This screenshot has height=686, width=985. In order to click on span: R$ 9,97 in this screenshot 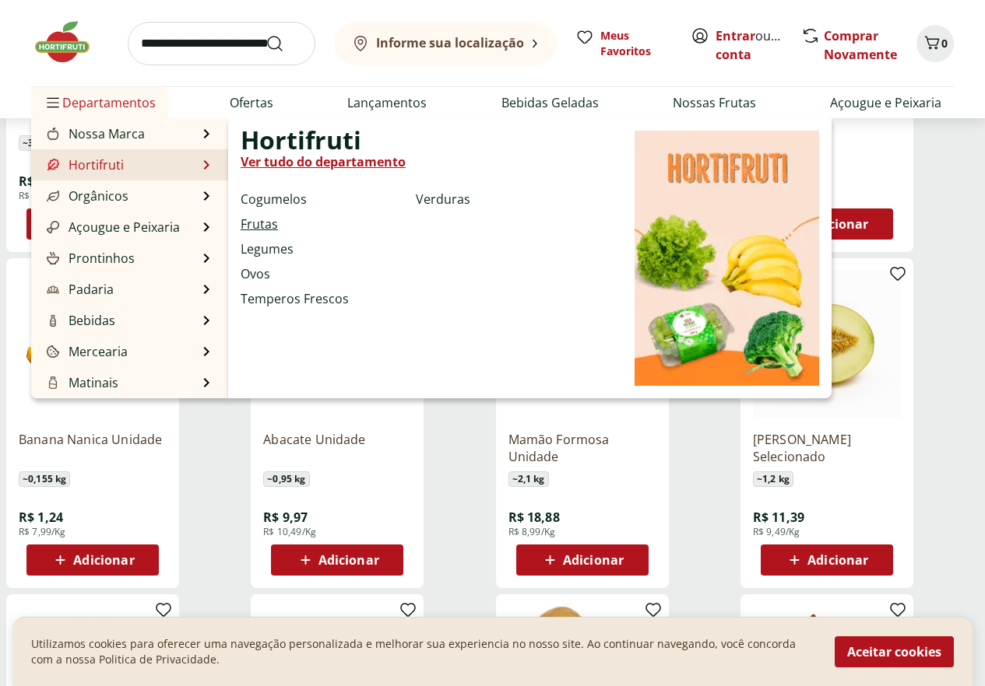, I will do `click(285, 518)`.